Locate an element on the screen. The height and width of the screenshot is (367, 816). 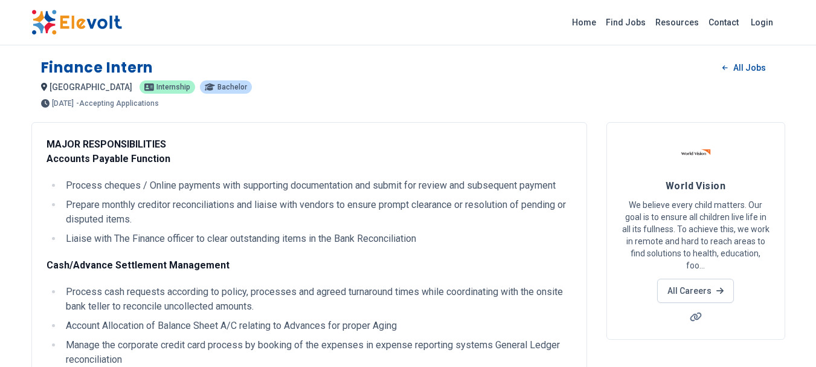
img: World Vision is located at coordinates (696, 152).